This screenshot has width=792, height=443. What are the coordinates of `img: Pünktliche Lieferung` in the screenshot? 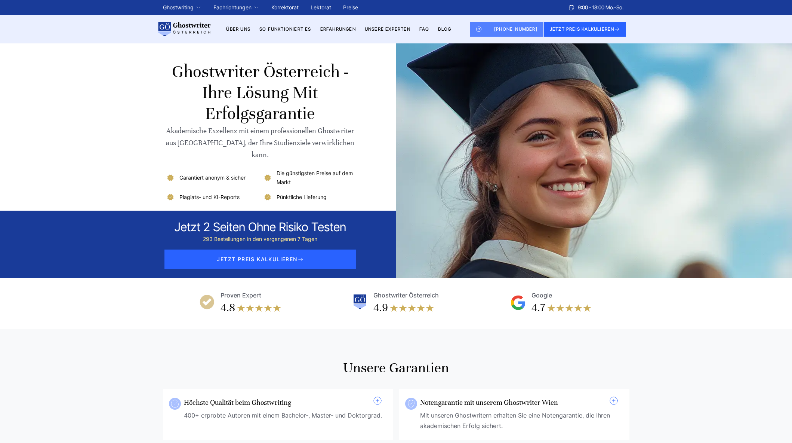 It's located at (268, 197).